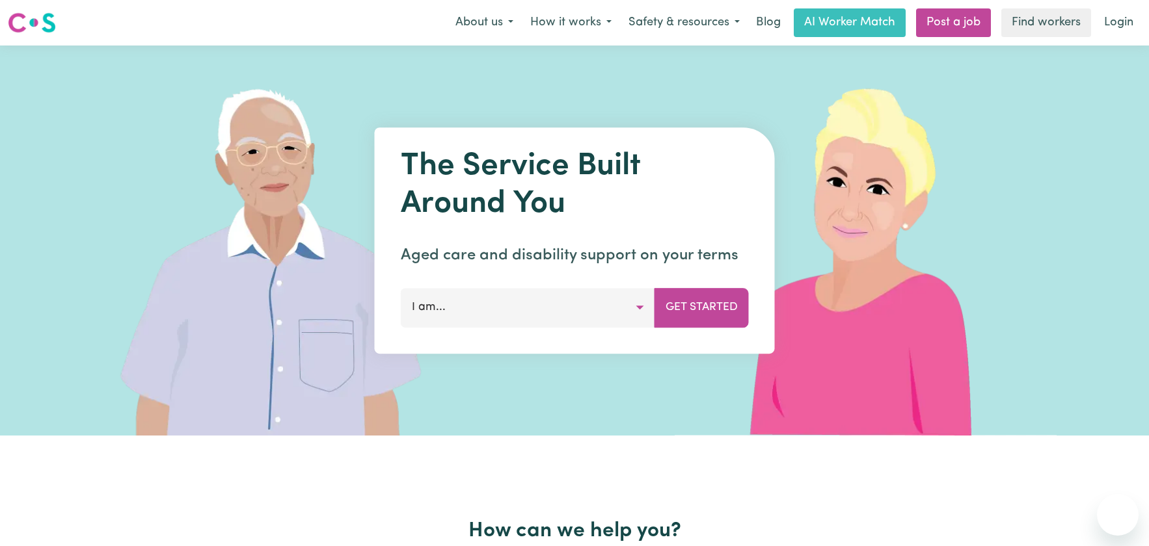 The height and width of the screenshot is (546, 1149). What do you see at coordinates (32, 23) in the screenshot?
I see `img: Careseekers logo` at bounding box center [32, 23].